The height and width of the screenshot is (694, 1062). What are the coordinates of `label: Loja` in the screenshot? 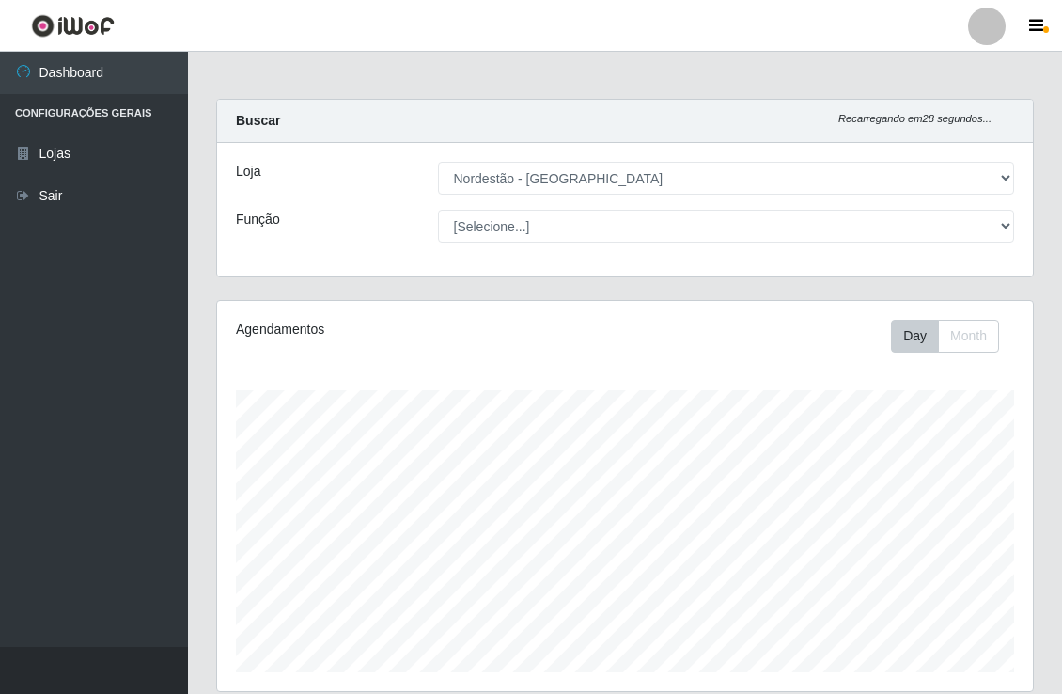 It's located at (248, 171).